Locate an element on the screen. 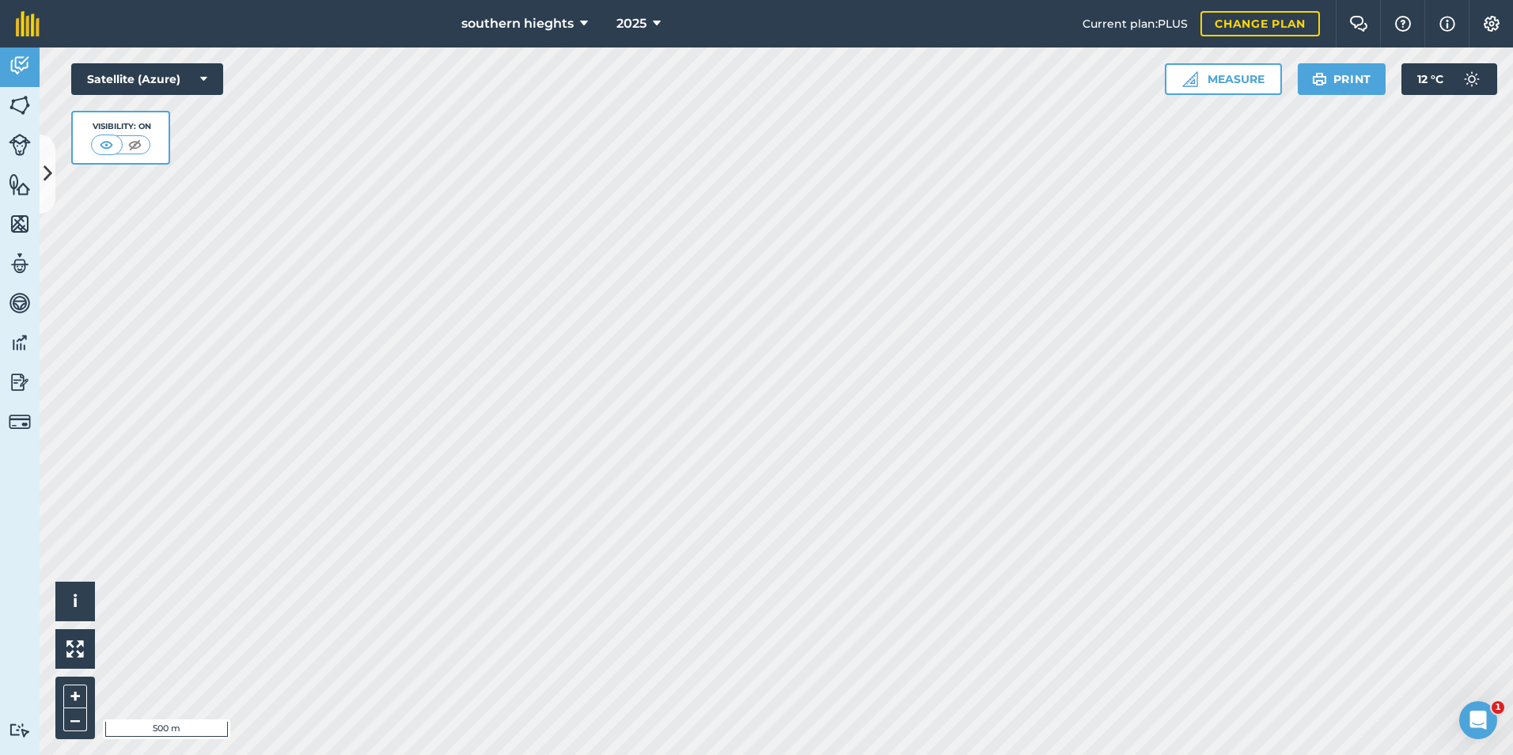 The width and height of the screenshot is (1513, 755). img: A question mark icon is located at coordinates (1403, 24).